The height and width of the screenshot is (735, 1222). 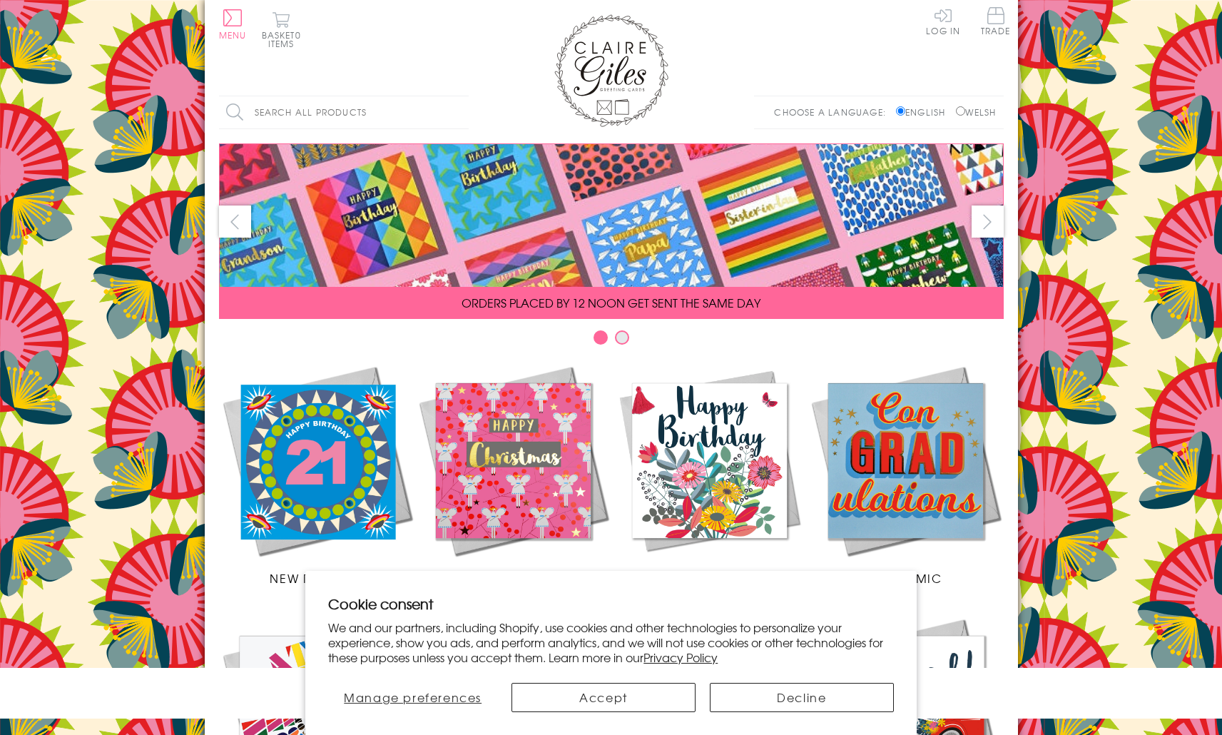 What do you see at coordinates (905, 474) in the screenshot?
I see `a: Academic` at bounding box center [905, 474].